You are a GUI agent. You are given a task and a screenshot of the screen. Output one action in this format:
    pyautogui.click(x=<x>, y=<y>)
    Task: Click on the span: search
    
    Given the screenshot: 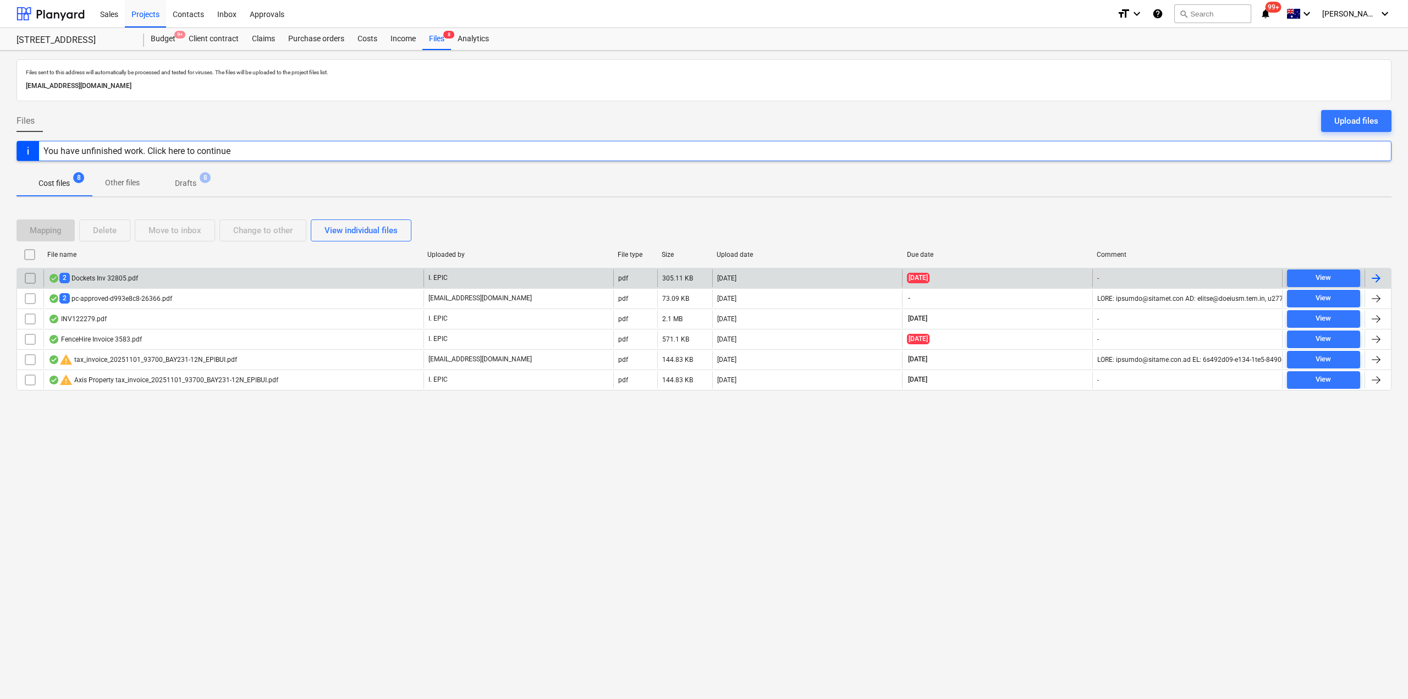 What is the action you would take?
    pyautogui.click(x=1183, y=14)
    